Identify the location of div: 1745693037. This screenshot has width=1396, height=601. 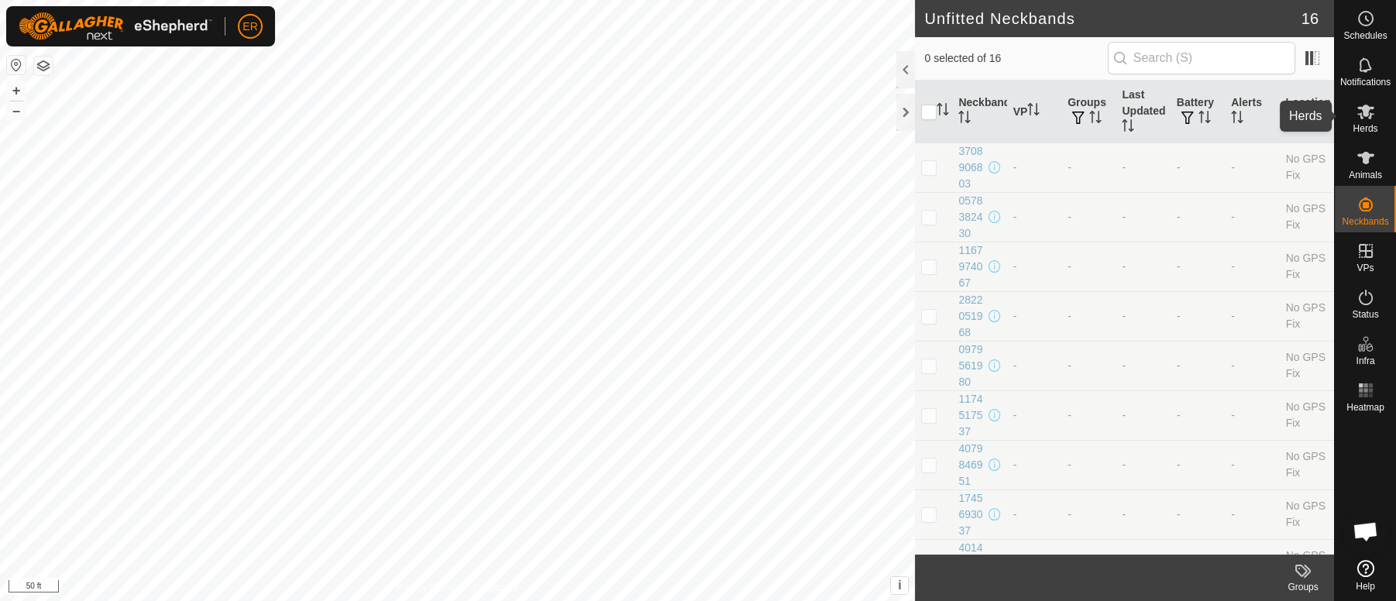
(972, 514).